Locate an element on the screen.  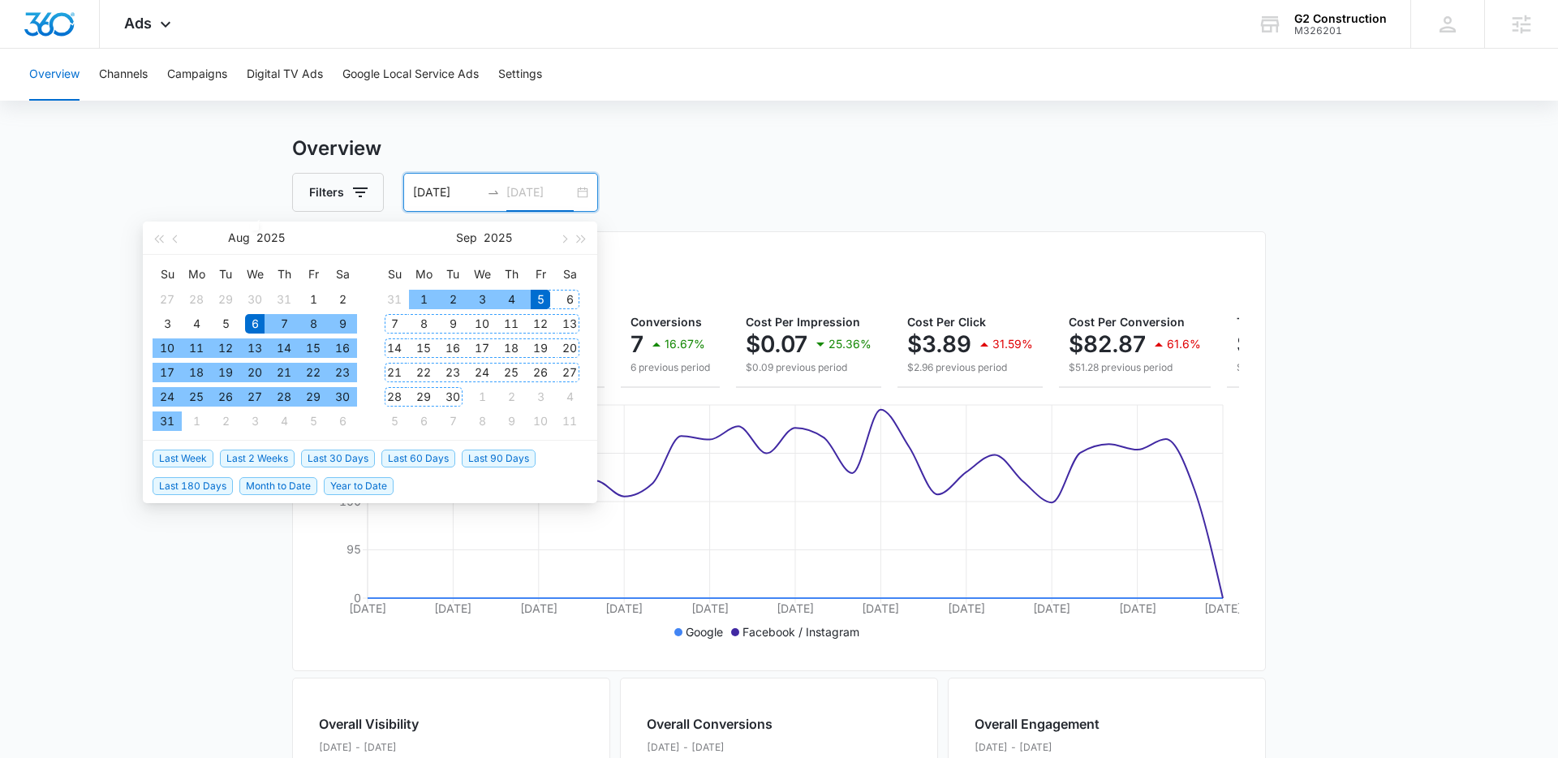
td: 2025-08-10 is located at coordinates (167, 348).